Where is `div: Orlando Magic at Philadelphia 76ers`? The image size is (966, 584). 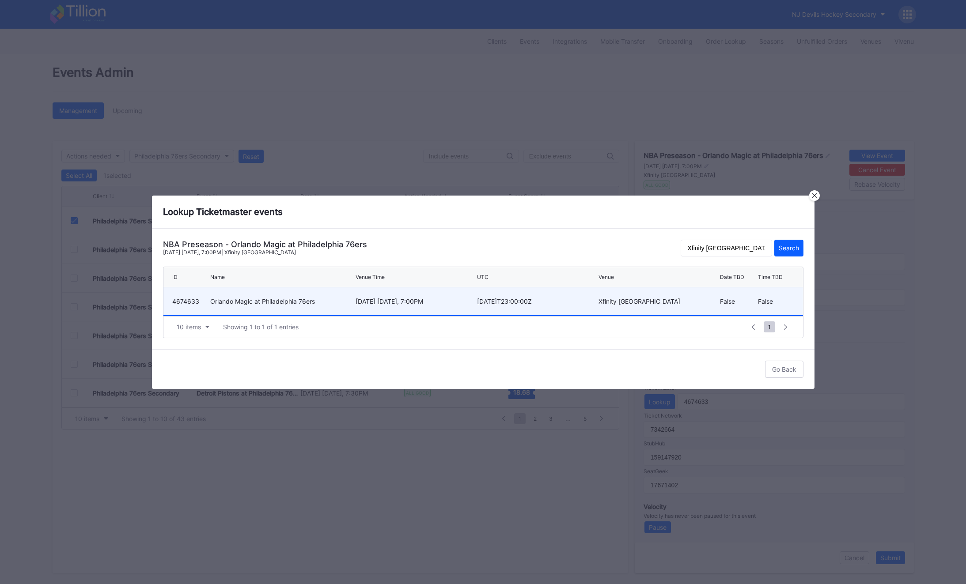
div: Orlando Magic at Philadelphia 76ers is located at coordinates (282, 301).